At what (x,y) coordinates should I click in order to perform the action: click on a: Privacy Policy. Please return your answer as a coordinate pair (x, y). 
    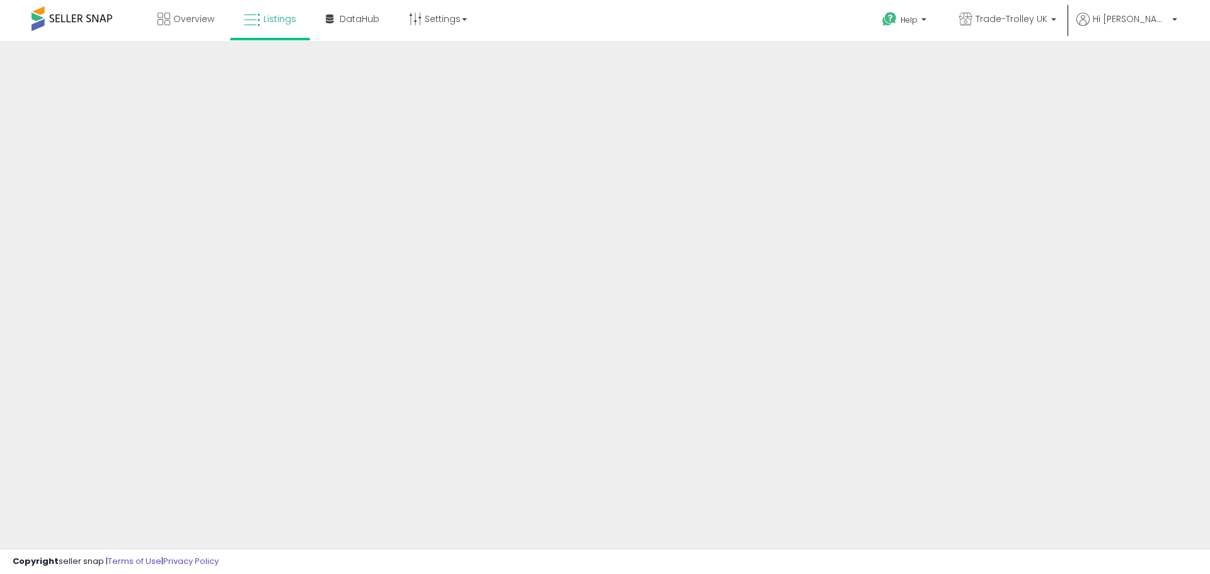
    Looking at the image, I should click on (191, 561).